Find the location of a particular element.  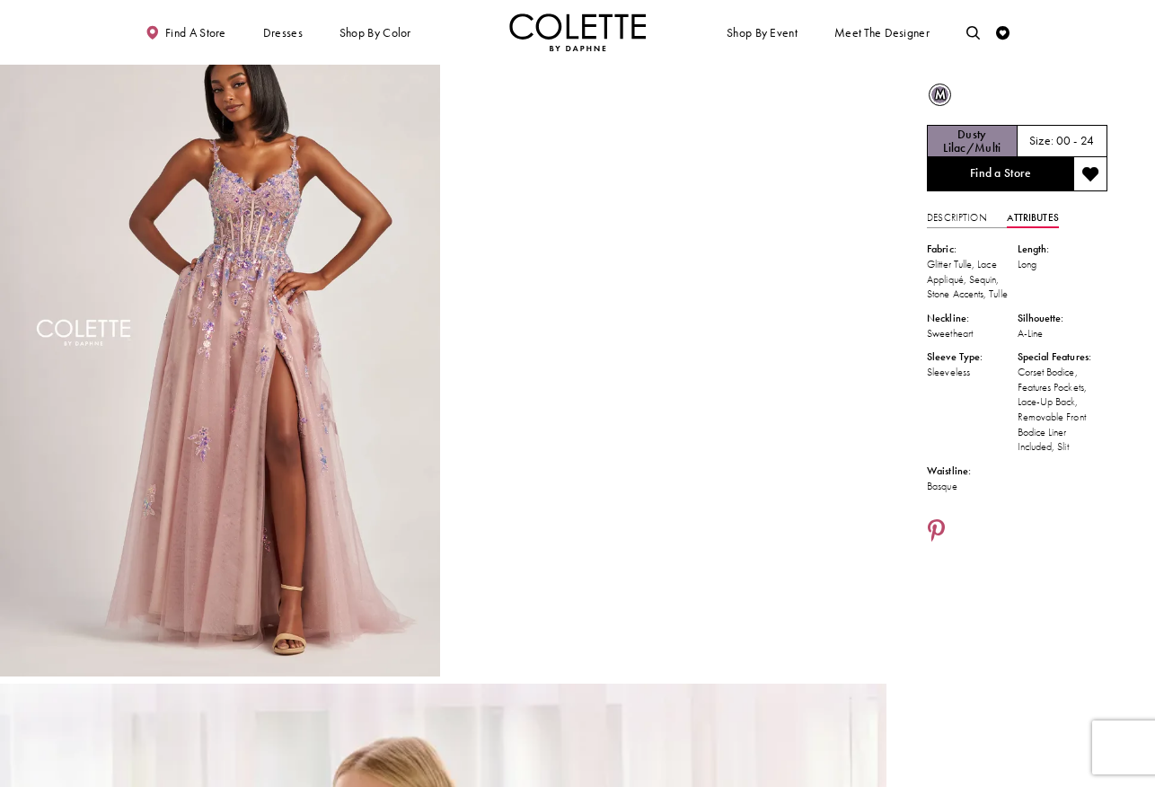

a: Check Wishlist is located at coordinates (1003, 32).